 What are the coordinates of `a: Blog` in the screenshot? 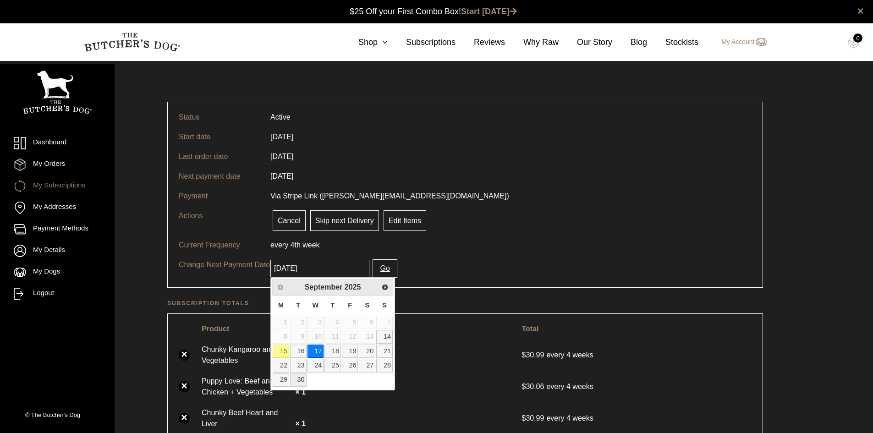 It's located at (630, 42).